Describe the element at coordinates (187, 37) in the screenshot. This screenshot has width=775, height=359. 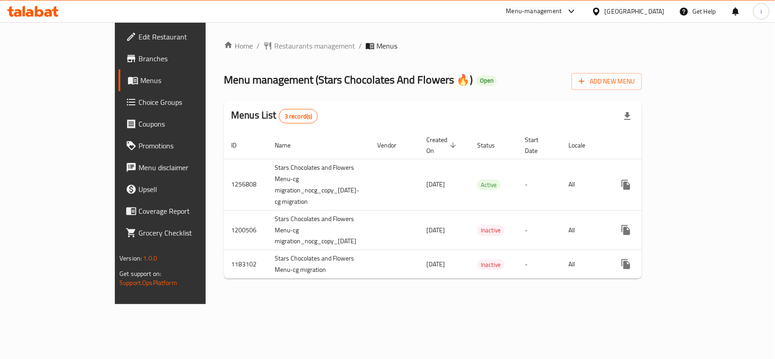
I see `span: Edit Restaurant` at that location.